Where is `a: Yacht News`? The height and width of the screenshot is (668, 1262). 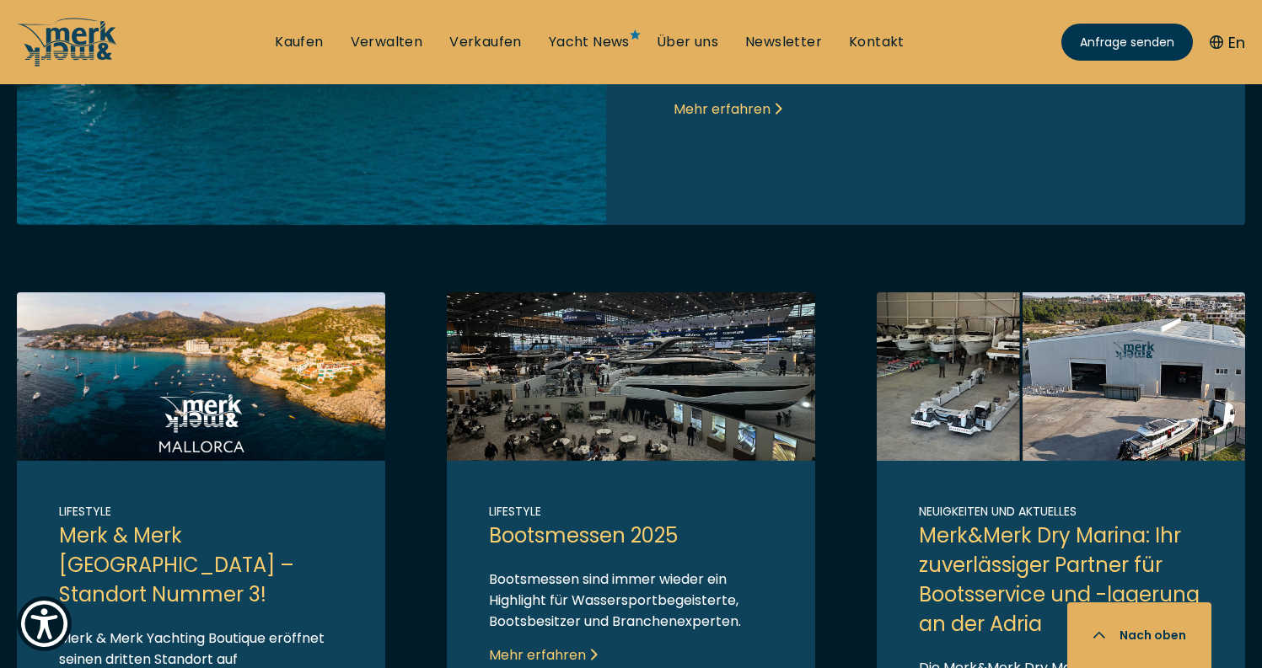
a: Yacht News is located at coordinates (589, 42).